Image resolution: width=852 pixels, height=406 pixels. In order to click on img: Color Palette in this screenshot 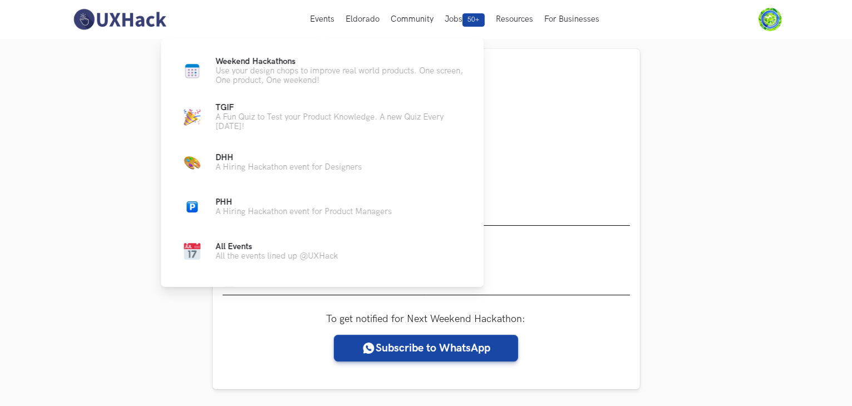, I will do `click(192, 162)`.